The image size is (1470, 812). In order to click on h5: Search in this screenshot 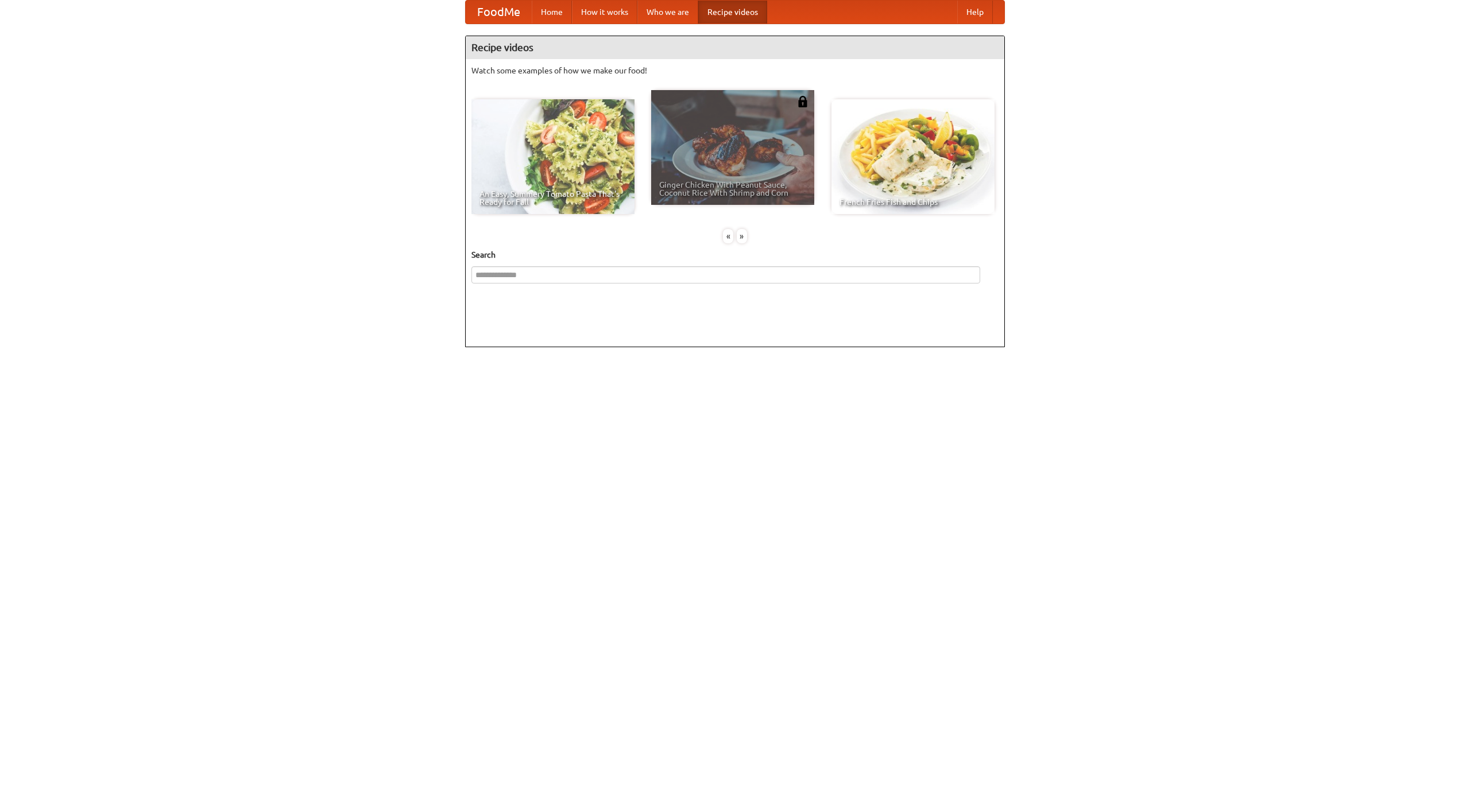, I will do `click(735, 255)`.